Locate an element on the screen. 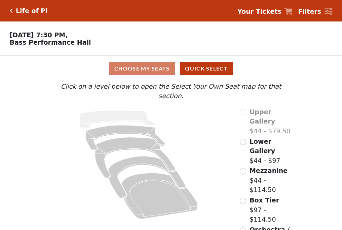  path: Upper Gallery - Seats Available: 0 is located at coordinates (118, 120).